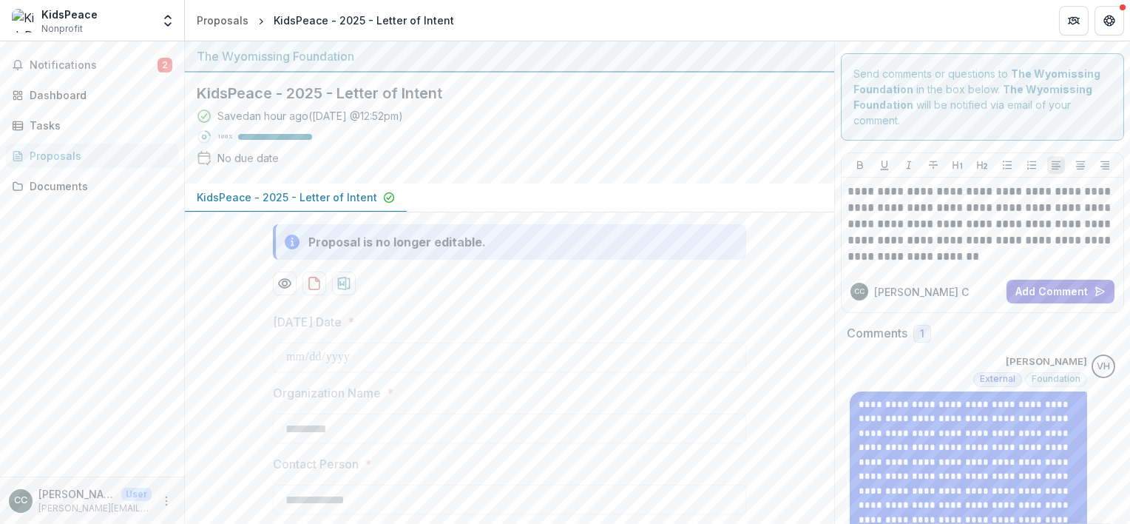  Describe the element at coordinates (1109, 21) in the screenshot. I see `button: Get Help` at that location.